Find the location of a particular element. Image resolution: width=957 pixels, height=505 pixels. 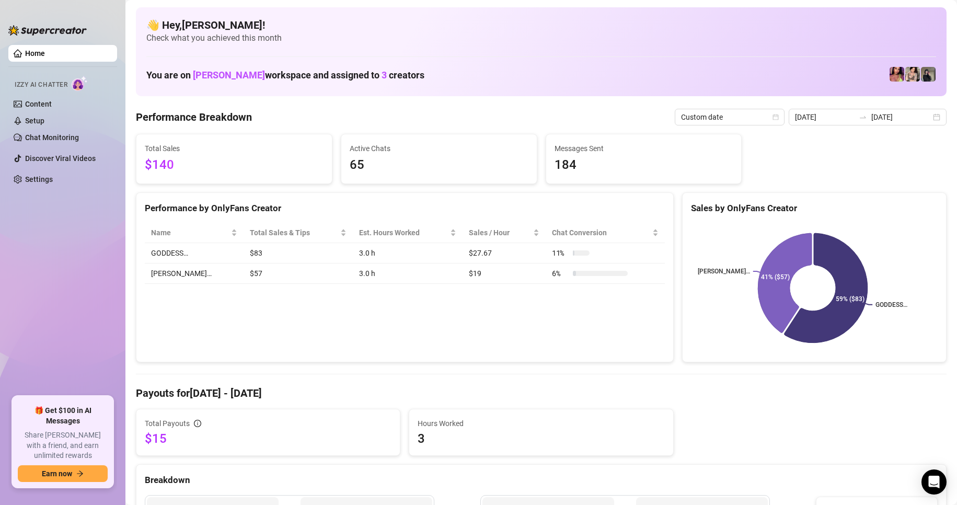

a: Settings is located at coordinates (39, 179).